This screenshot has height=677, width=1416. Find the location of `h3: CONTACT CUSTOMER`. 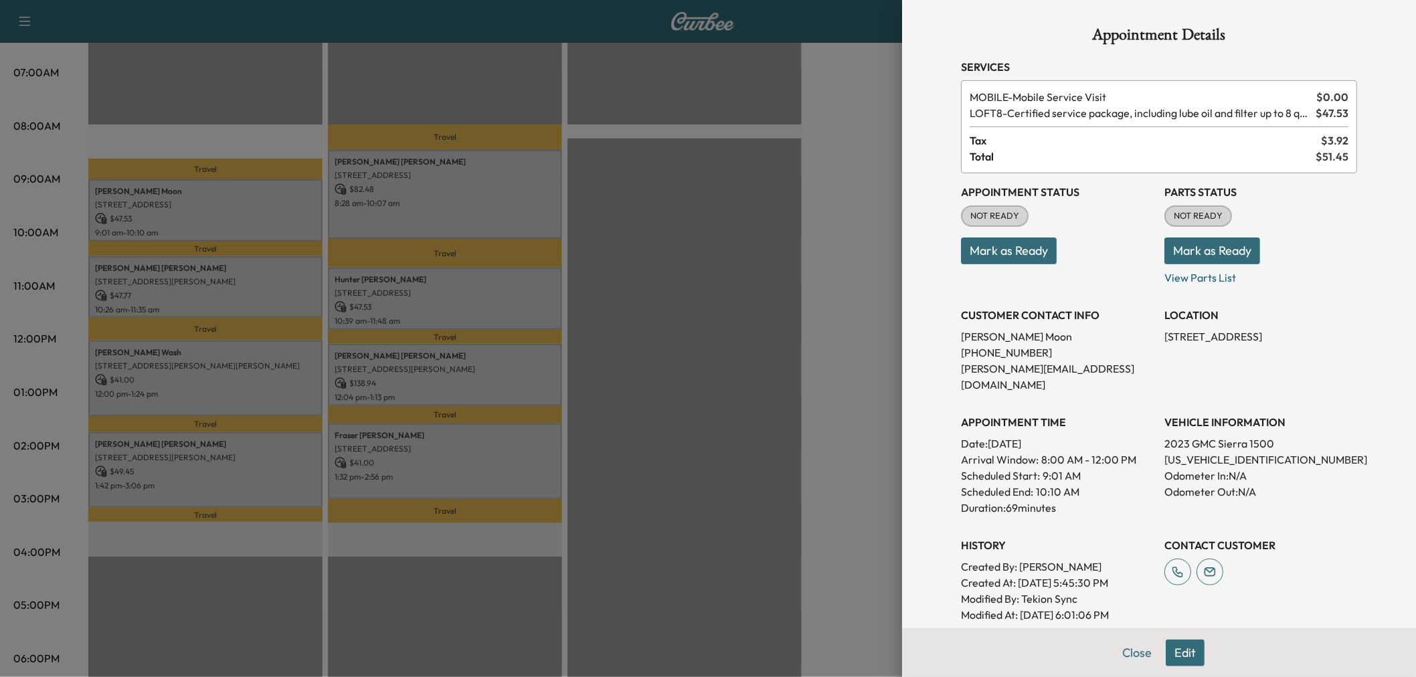

h3: CONTACT CUSTOMER is located at coordinates (1260, 545).